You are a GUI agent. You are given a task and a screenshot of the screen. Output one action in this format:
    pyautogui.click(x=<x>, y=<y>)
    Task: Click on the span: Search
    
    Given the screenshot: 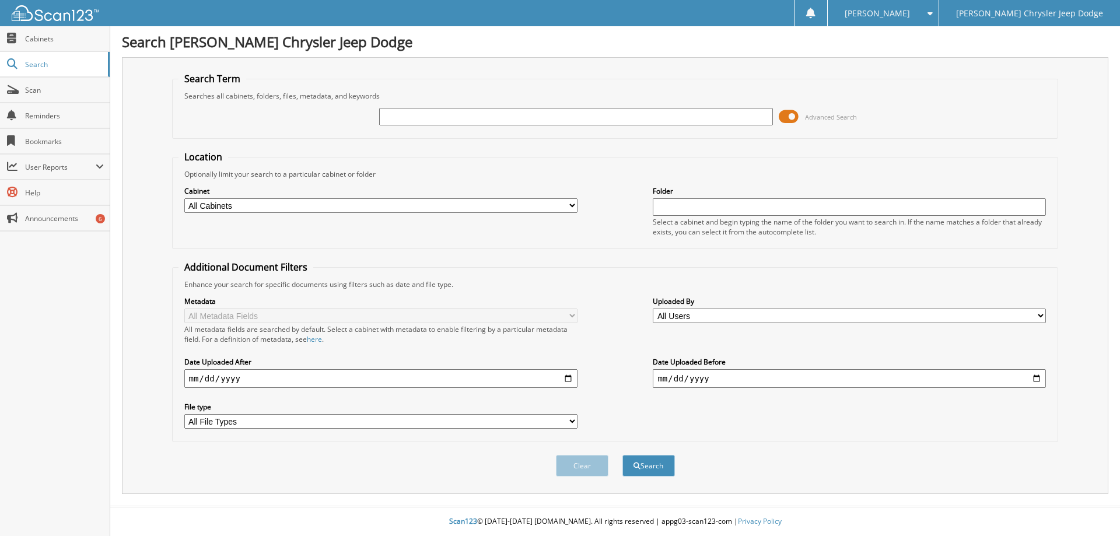 What is the action you would take?
    pyautogui.click(x=64, y=64)
    